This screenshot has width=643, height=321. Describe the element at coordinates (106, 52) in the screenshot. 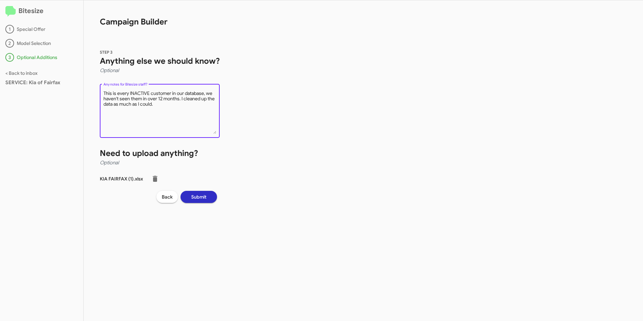

I see `span: STEP 3` at that location.